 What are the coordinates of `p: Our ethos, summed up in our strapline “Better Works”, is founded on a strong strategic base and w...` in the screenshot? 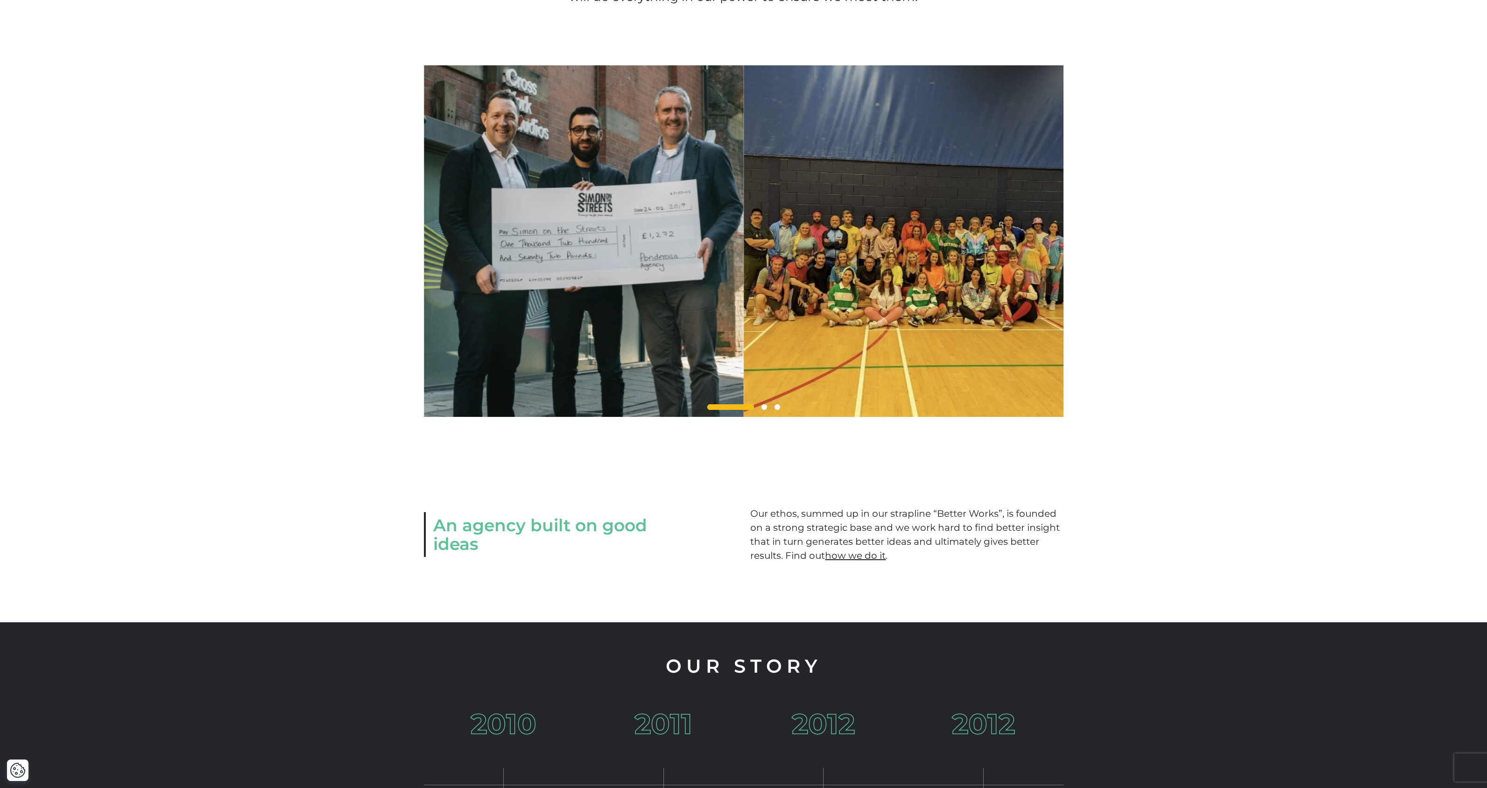 It's located at (907, 535).